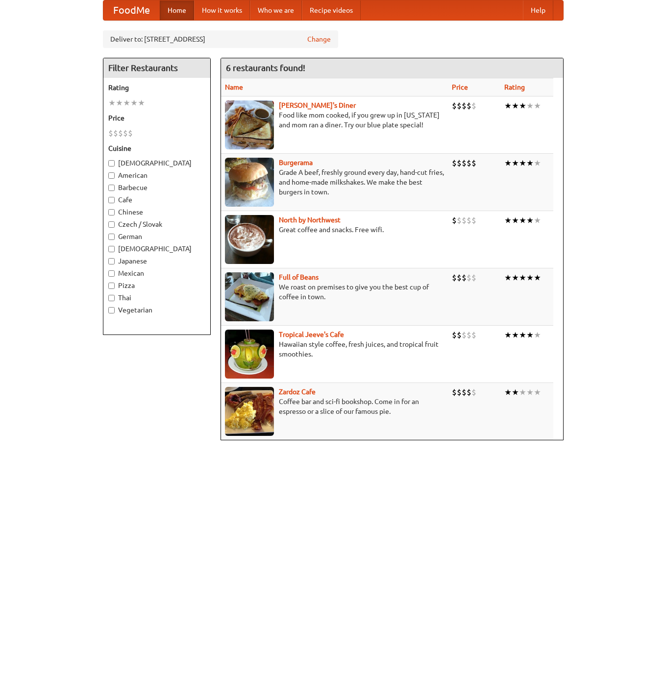 This screenshot has width=666, height=693. What do you see at coordinates (295, 163) in the screenshot?
I see `a: Burgerama` at bounding box center [295, 163].